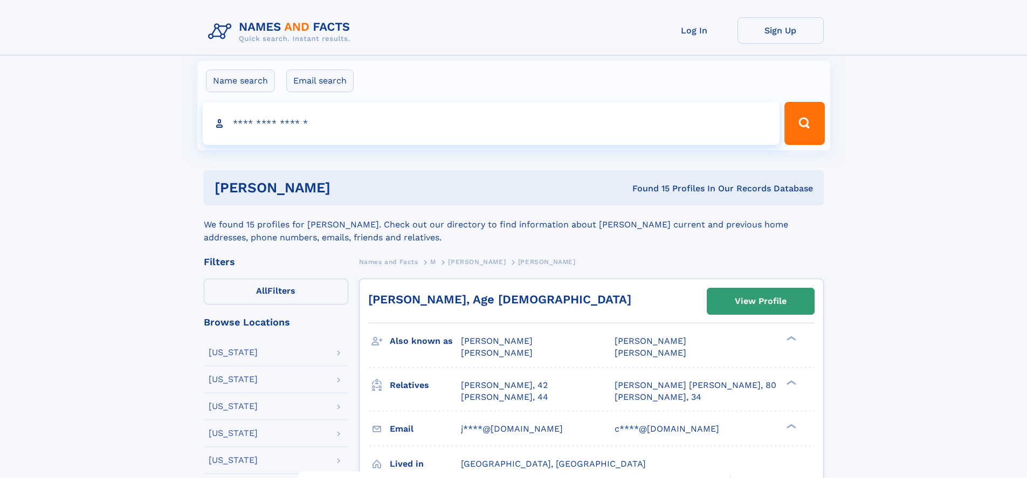  I want to click on h3: Lived in, so click(426, 464).